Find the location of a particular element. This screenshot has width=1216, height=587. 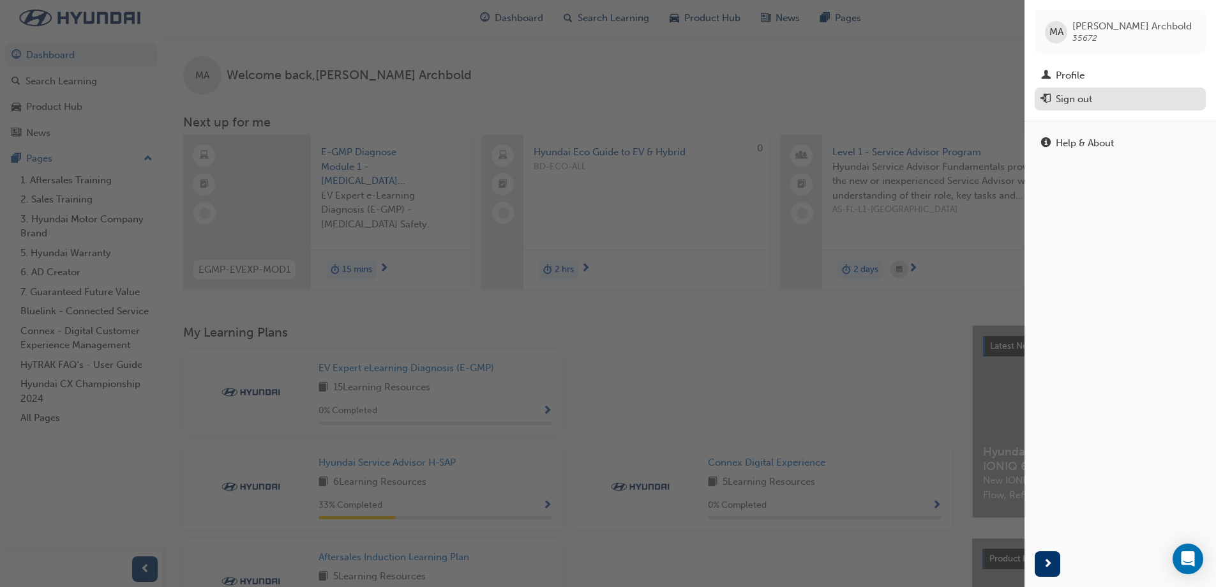

span: info-icon is located at coordinates (1046, 144).